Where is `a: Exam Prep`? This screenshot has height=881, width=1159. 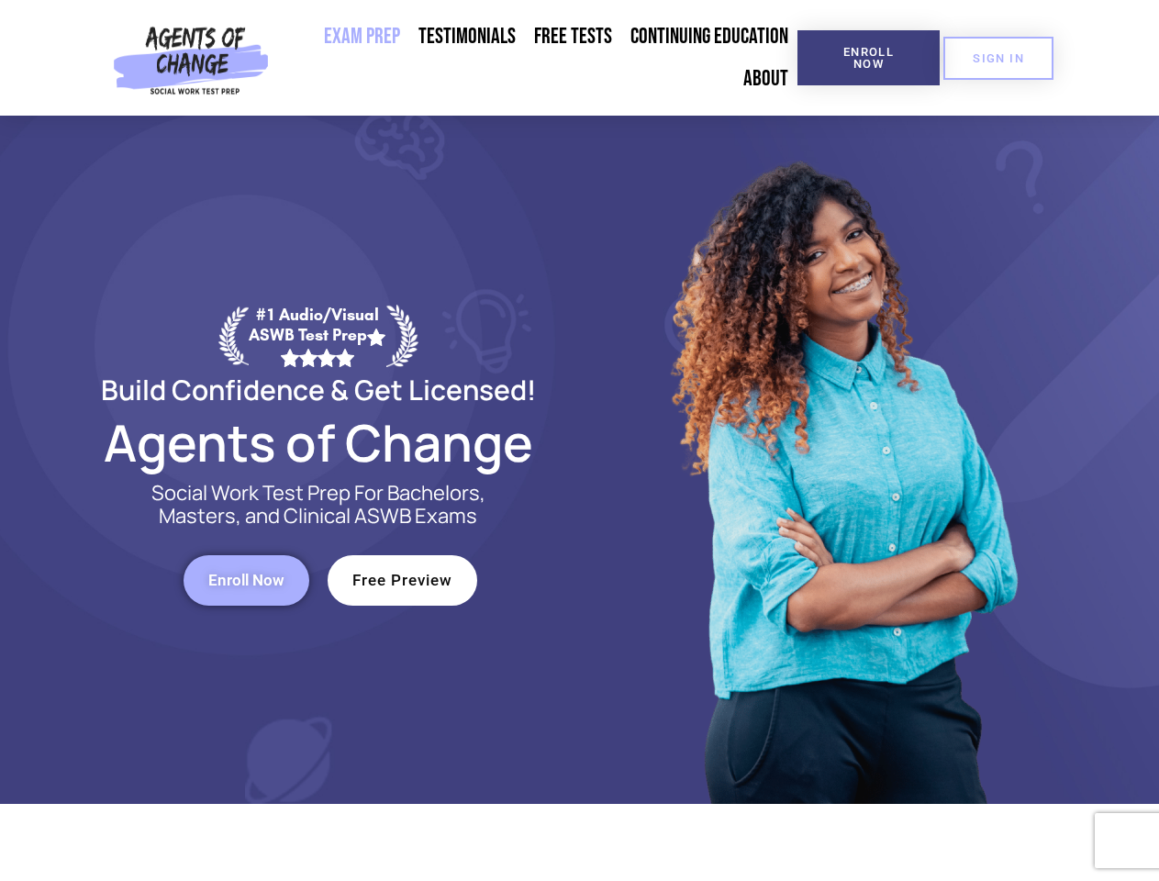
a: Exam Prep is located at coordinates (362, 37).